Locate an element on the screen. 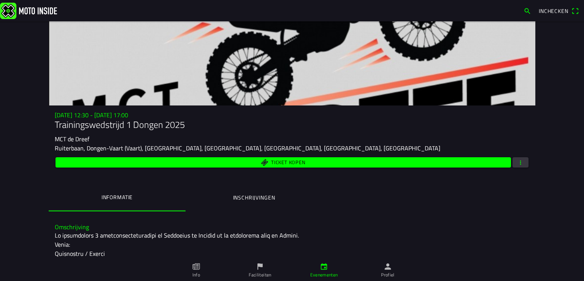  ion-icon: person is located at coordinates (388, 266).